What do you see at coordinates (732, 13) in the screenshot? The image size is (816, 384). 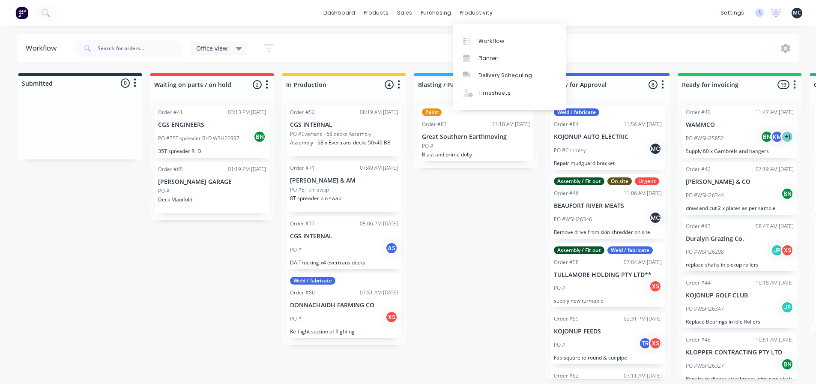 I see `div: settings` at bounding box center [732, 13].